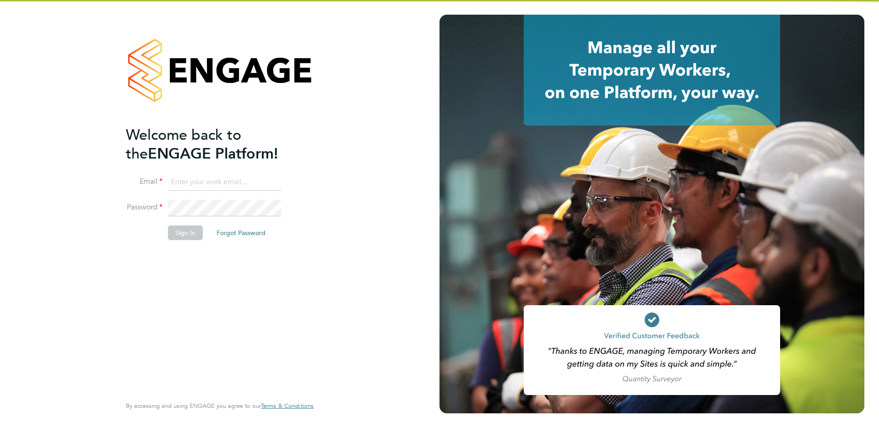 The width and height of the screenshot is (879, 428). What do you see at coordinates (144, 207) in the screenshot?
I see `label: Password` at bounding box center [144, 207].